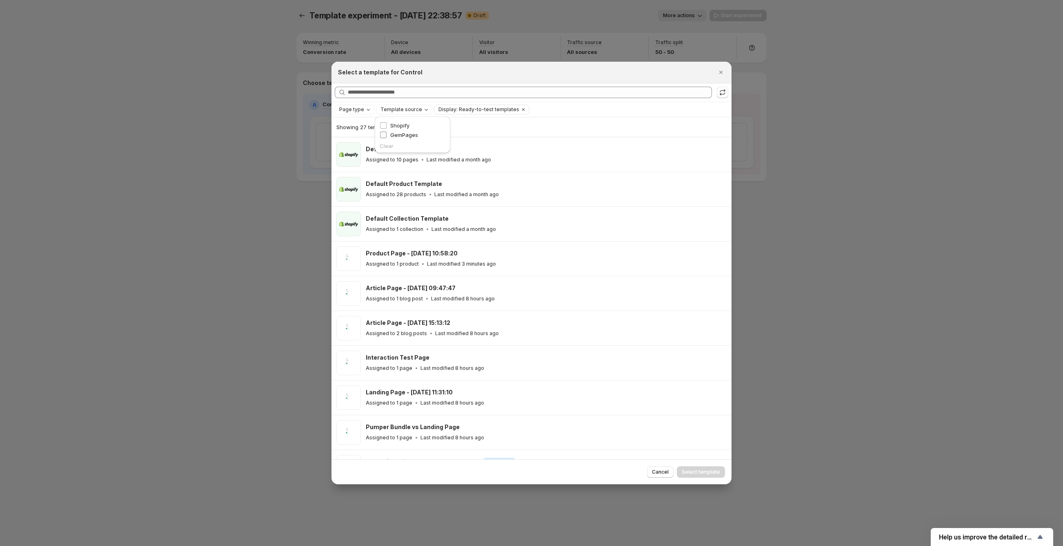  What do you see at coordinates (397, 333) in the screenshot?
I see `p: Assigned to 2 blog posts` at bounding box center [397, 333].